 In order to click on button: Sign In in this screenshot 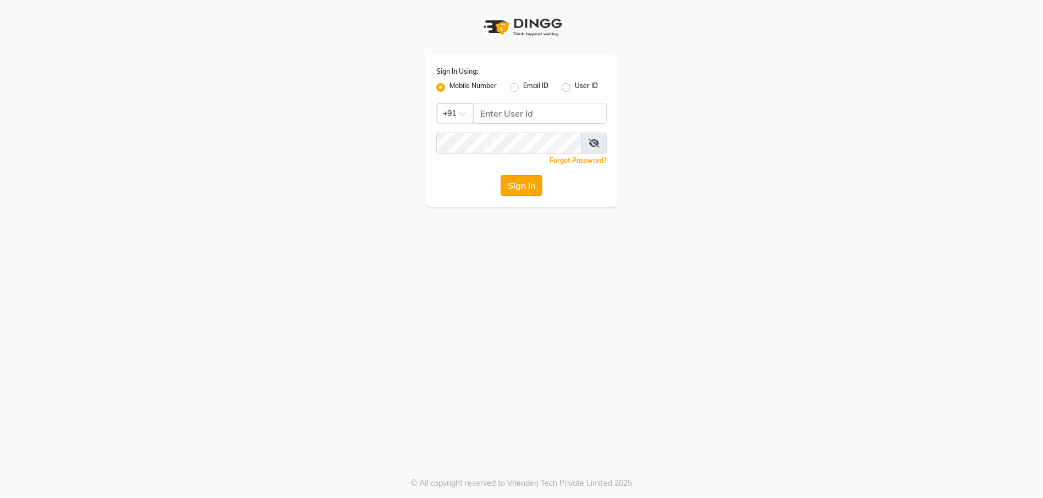, I will do `click(522, 185)`.